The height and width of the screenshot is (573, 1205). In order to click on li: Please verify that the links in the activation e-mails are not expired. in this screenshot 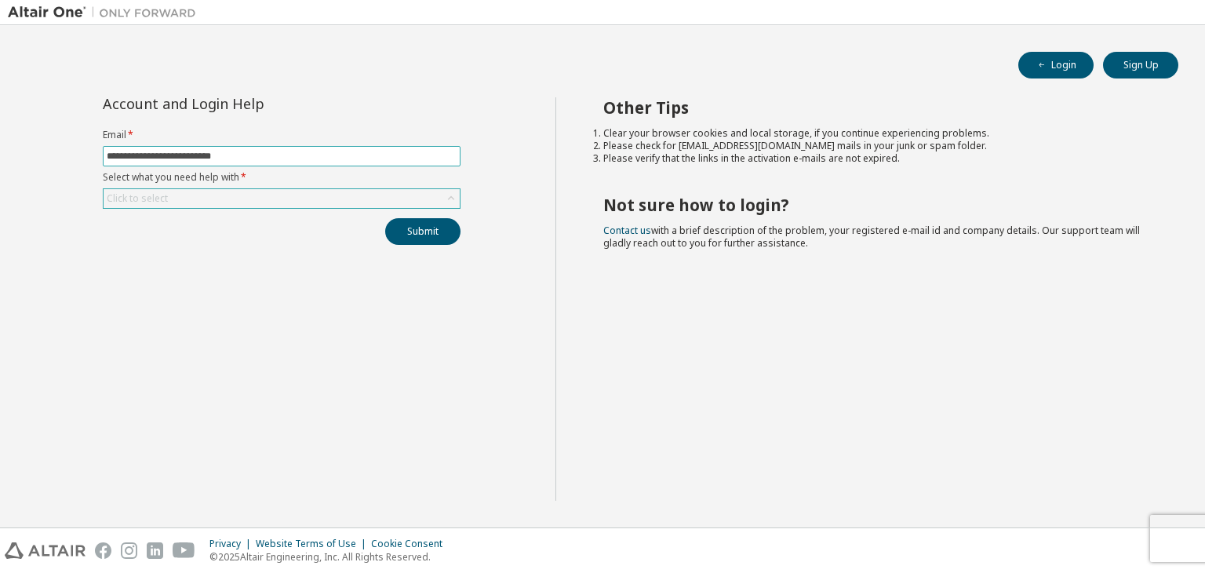, I will do `click(877, 159)`.